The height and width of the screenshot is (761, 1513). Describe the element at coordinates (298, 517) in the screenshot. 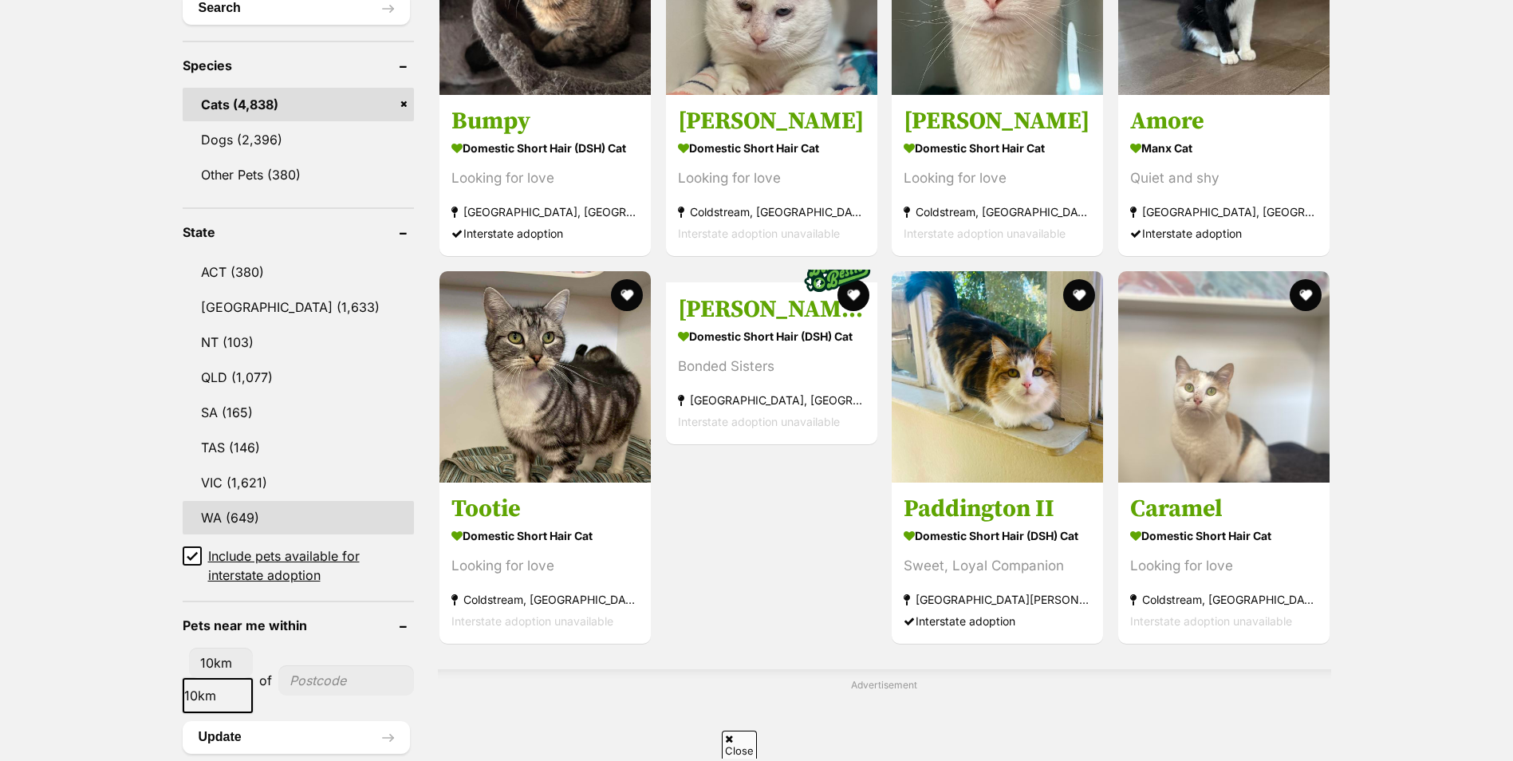

I see `a: WA (649)` at that location.